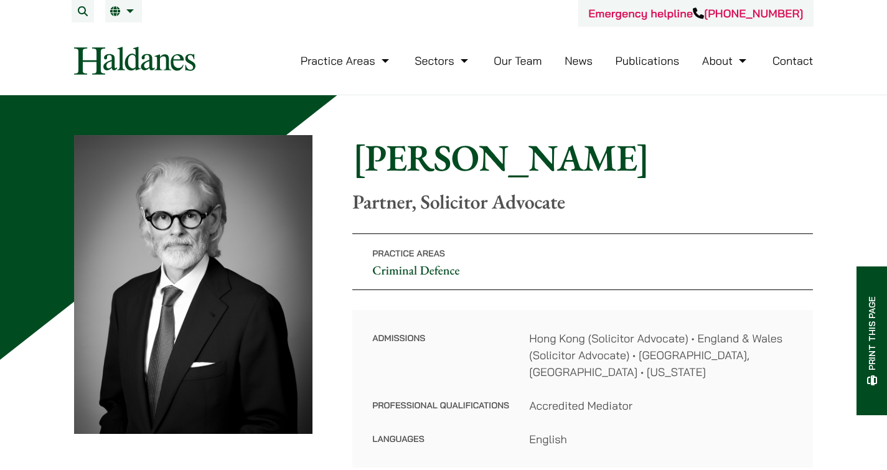  What do you see at coordinates (661, 405) in the screenshot?
I see `dd: Accredited Mediator` at bounding box center [661, 405].